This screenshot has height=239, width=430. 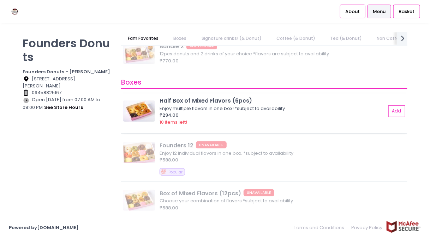 What do you see at coordinates (173, 122) in the screenshot?
I see `span: 10 items left!` at bounding box center [173, 122].